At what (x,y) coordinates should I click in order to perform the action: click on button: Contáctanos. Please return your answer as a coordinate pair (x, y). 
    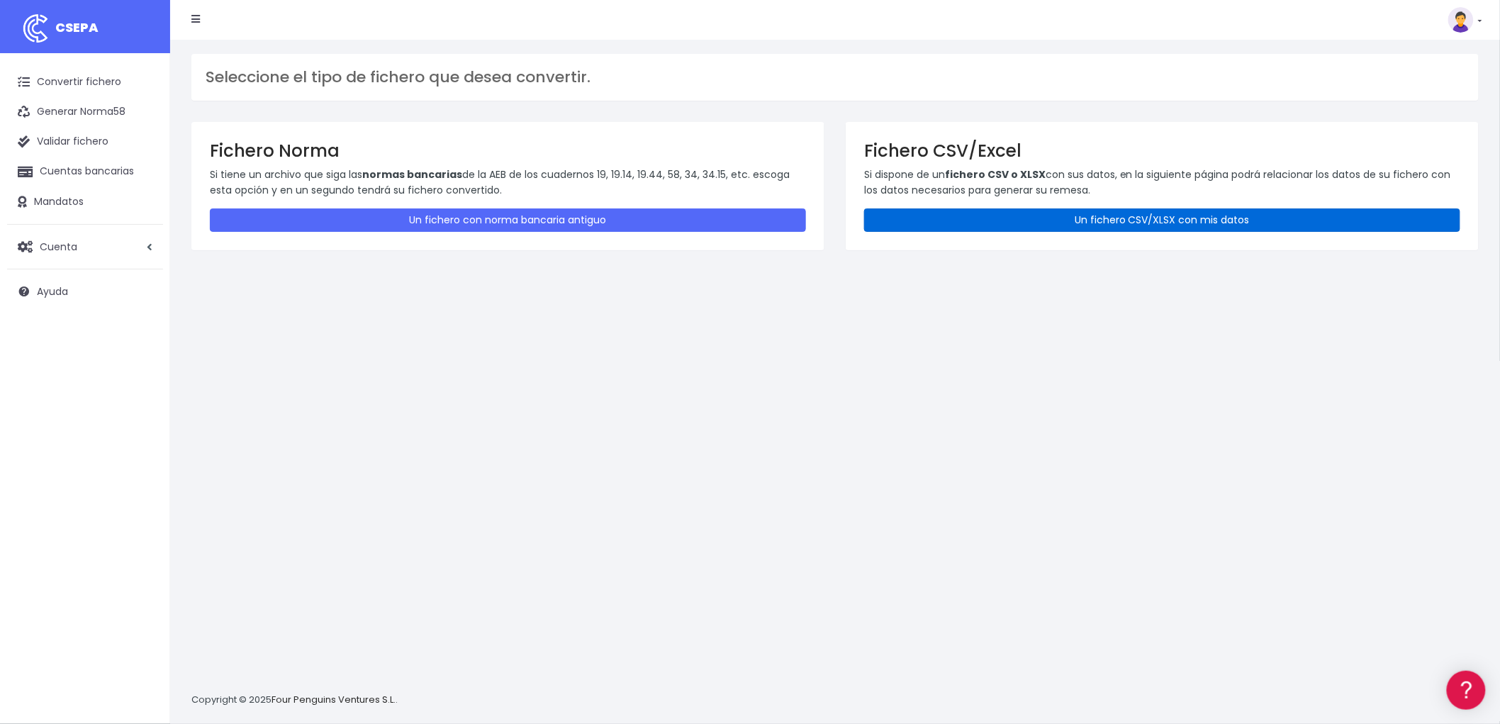
    Looking at the image, I should click on (142, 391).